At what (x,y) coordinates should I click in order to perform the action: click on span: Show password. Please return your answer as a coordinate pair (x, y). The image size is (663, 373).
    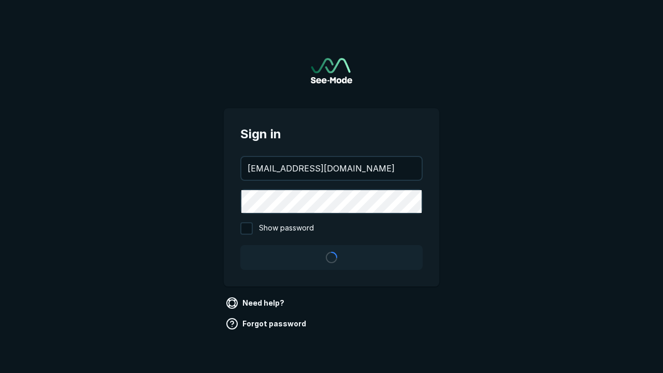
    Looking at the image, I should click on (286, 228).